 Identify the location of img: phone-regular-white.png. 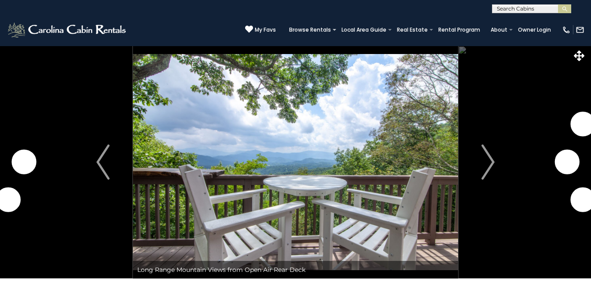
(566, 30).